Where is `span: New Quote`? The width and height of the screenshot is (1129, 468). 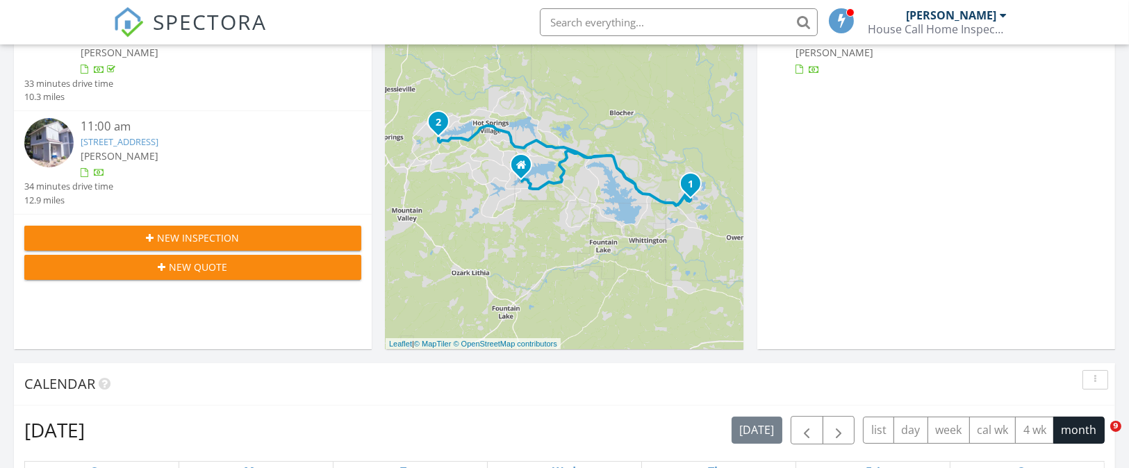
span: New Quote is located at coordinates (199, 267).